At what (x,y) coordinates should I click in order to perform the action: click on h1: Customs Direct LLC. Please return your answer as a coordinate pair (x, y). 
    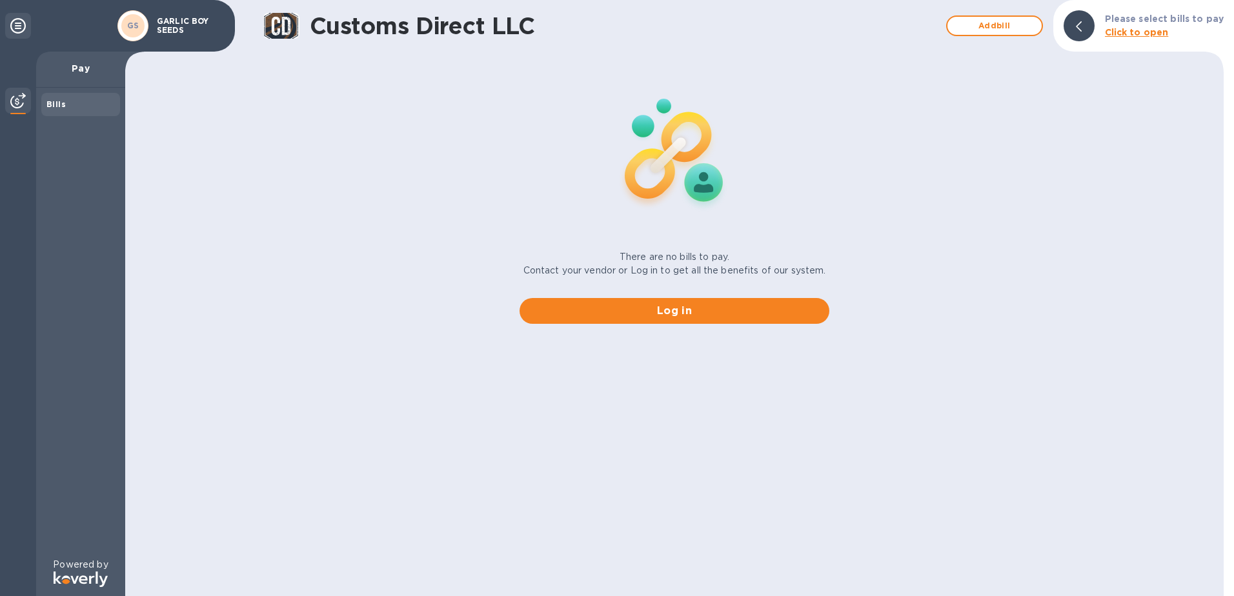
    Looking at the image, I should click on (625, 26).